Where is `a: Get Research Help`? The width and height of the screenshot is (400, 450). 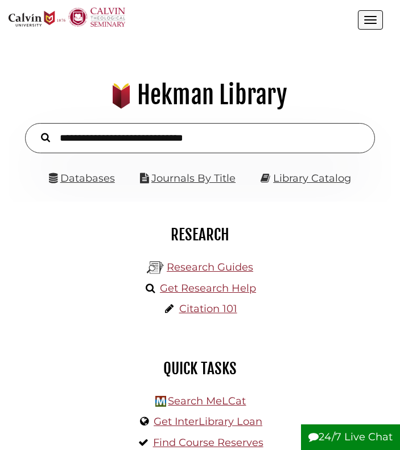 a: Get Research Help is located at coordinates (208, 288).